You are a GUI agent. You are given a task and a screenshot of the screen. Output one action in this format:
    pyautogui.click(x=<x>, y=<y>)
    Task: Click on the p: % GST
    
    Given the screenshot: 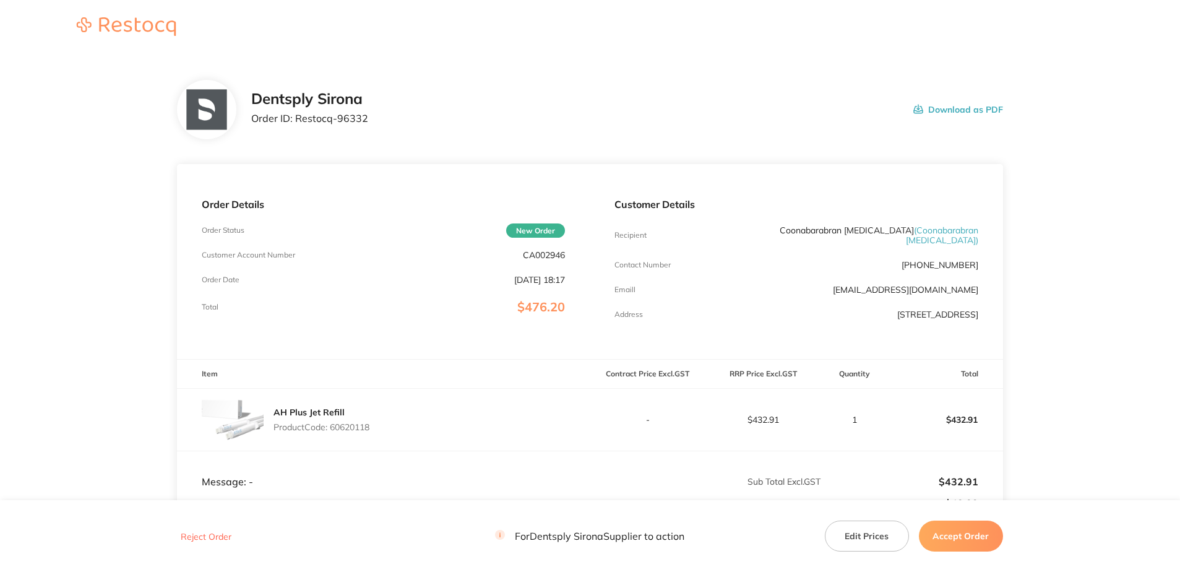 What is the action you would take?
    pyautogui.click(x=499, y=504)
    